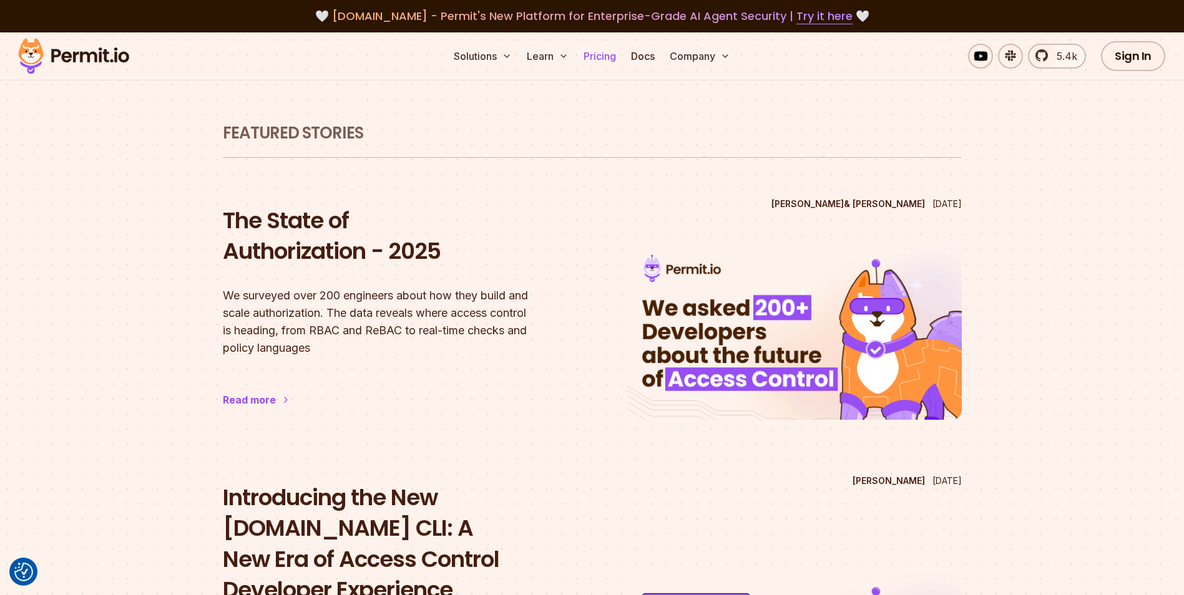  What do you see at coordinates (700, 56) in the screenshot?
I see `button: Company` at bounding box center [700, 56].